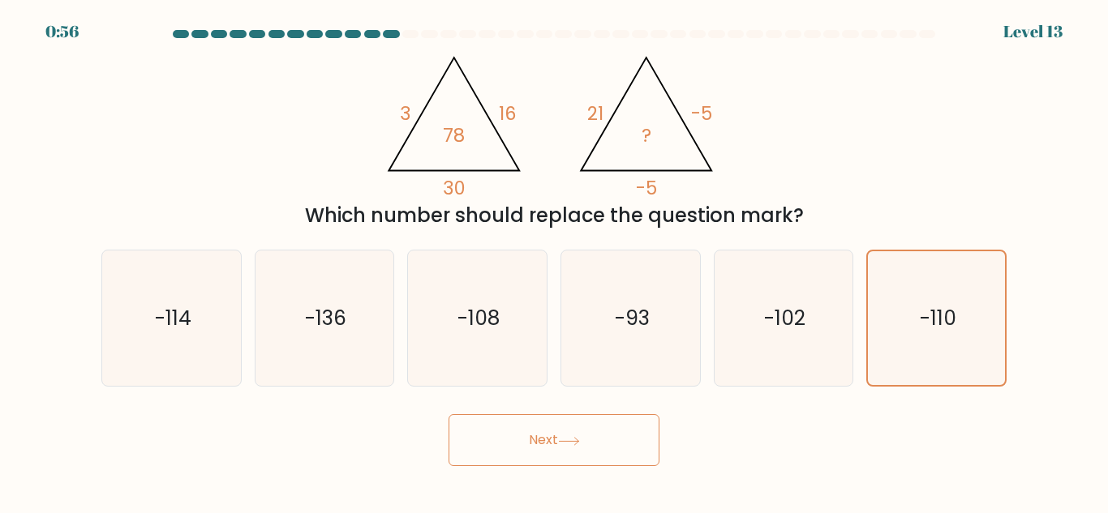 This screenshot has height=513, width=1108. I want to click on div: 0:56, so click(62, 32).